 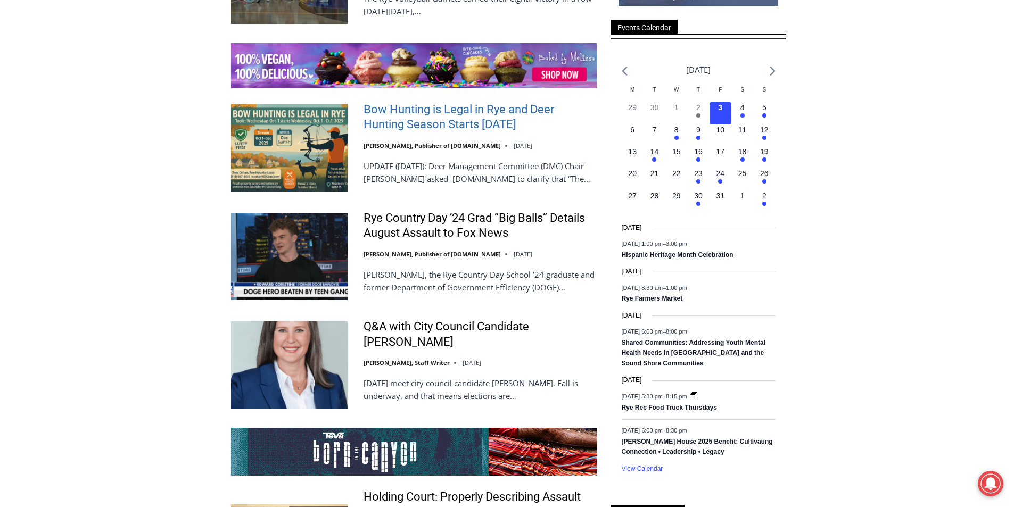 I want to click on span: 8:15 pm, so click(x=677, y=396).